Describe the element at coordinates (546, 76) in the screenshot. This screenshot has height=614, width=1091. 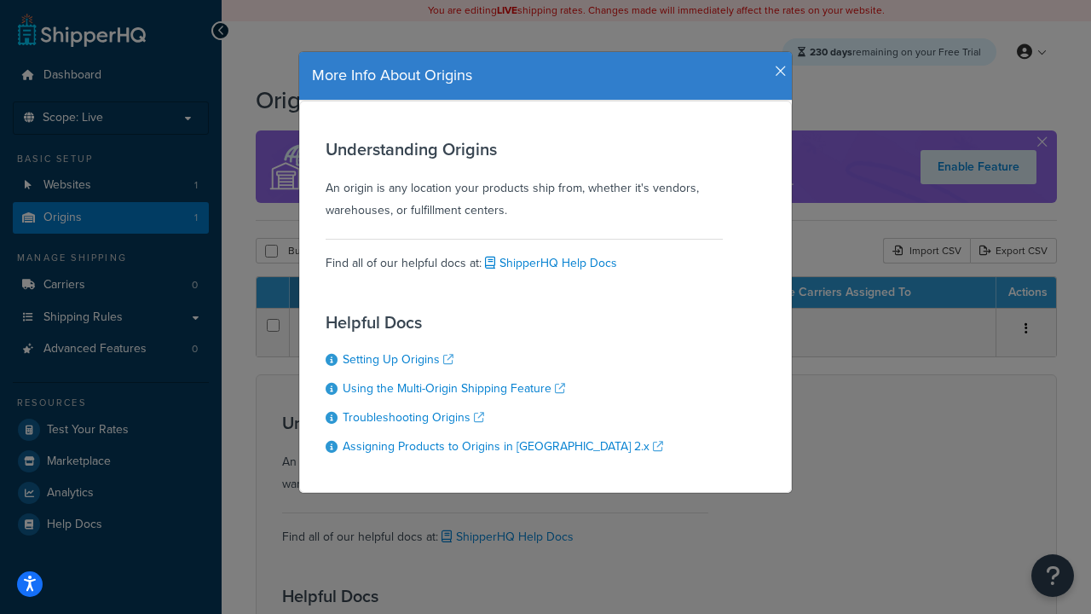
I see `h4: More Info About Origins` at that location.